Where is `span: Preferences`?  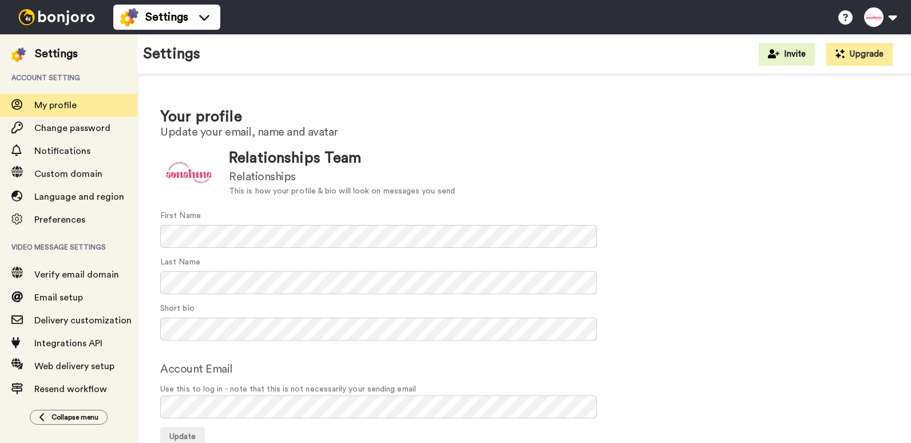 span: Preferences is located at coordinates (60, 220).